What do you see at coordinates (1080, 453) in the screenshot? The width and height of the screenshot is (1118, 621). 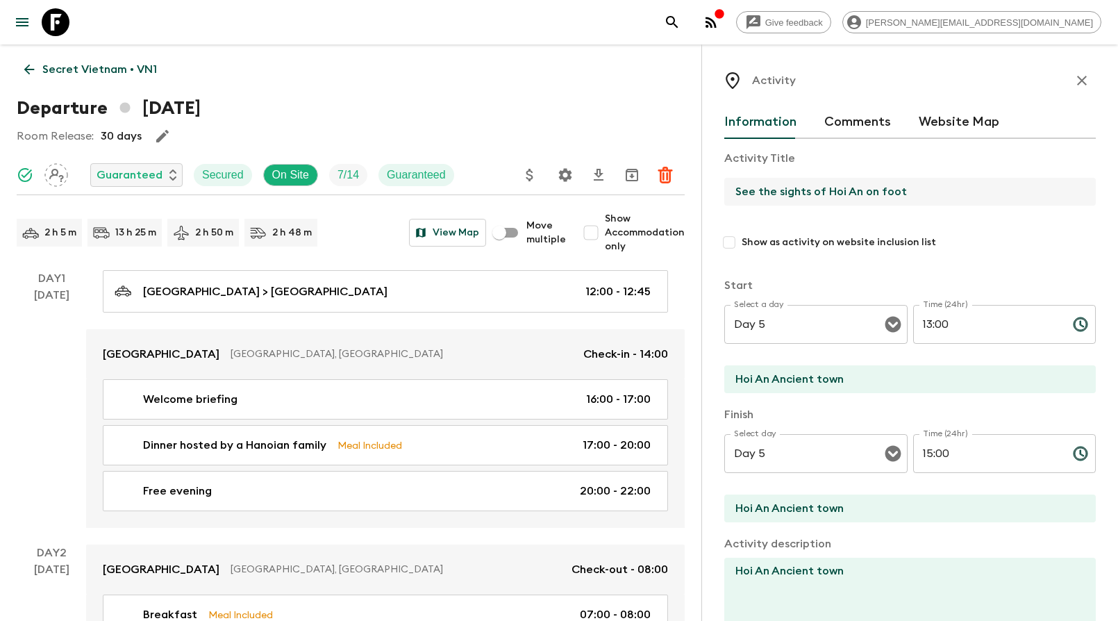 I see `button: Choose time, selected time is 3:00 PM` at bounding box center [1080, 453].